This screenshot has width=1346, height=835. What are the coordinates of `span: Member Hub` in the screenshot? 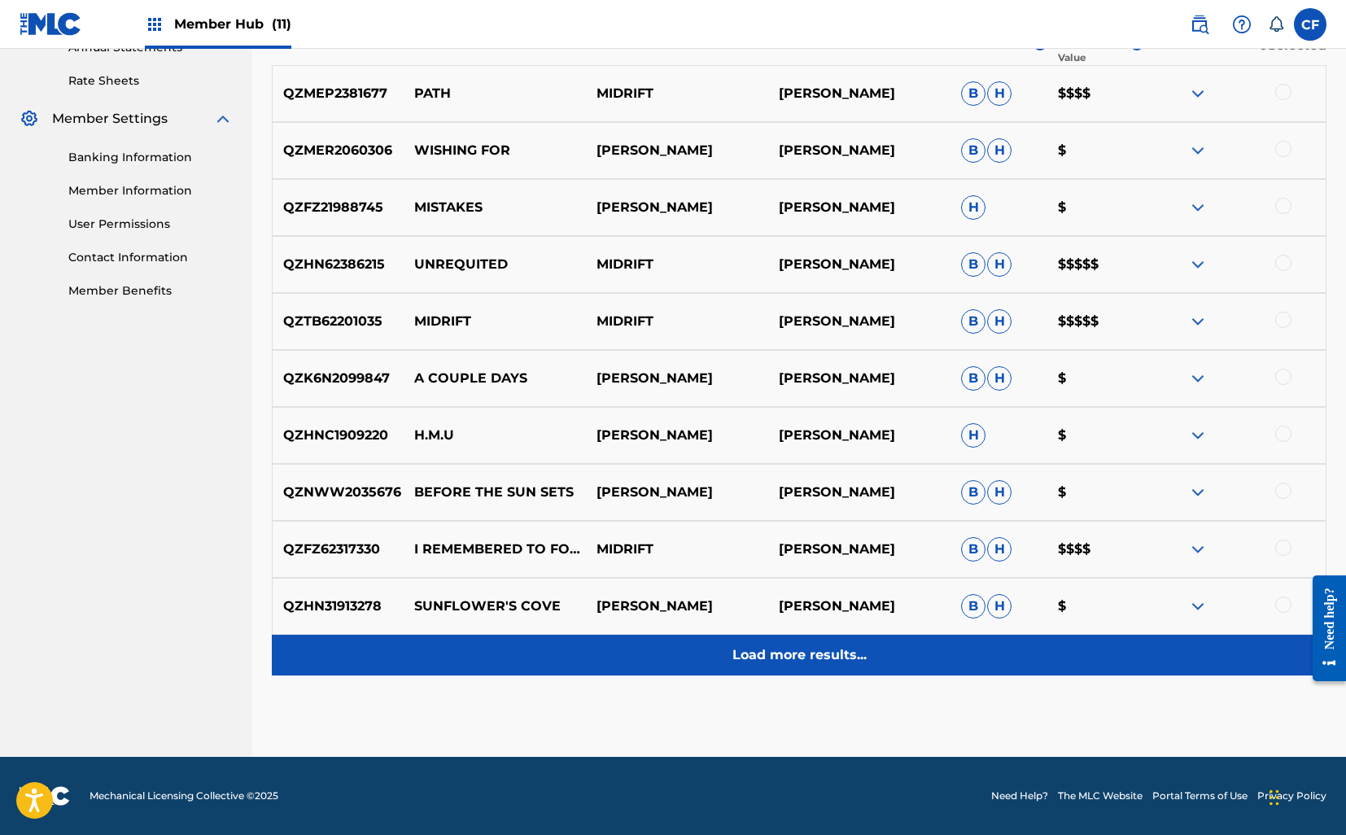 It's located at (233, 24).